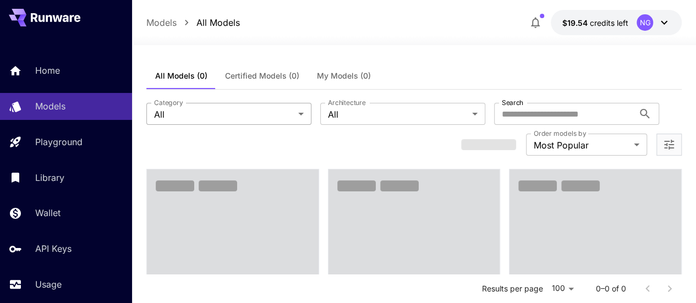 This screenshot has width=696, height=303. Describe the element at coordinates (193, 23) in the screenshot. I see `nav: breadcrumb` at that location.